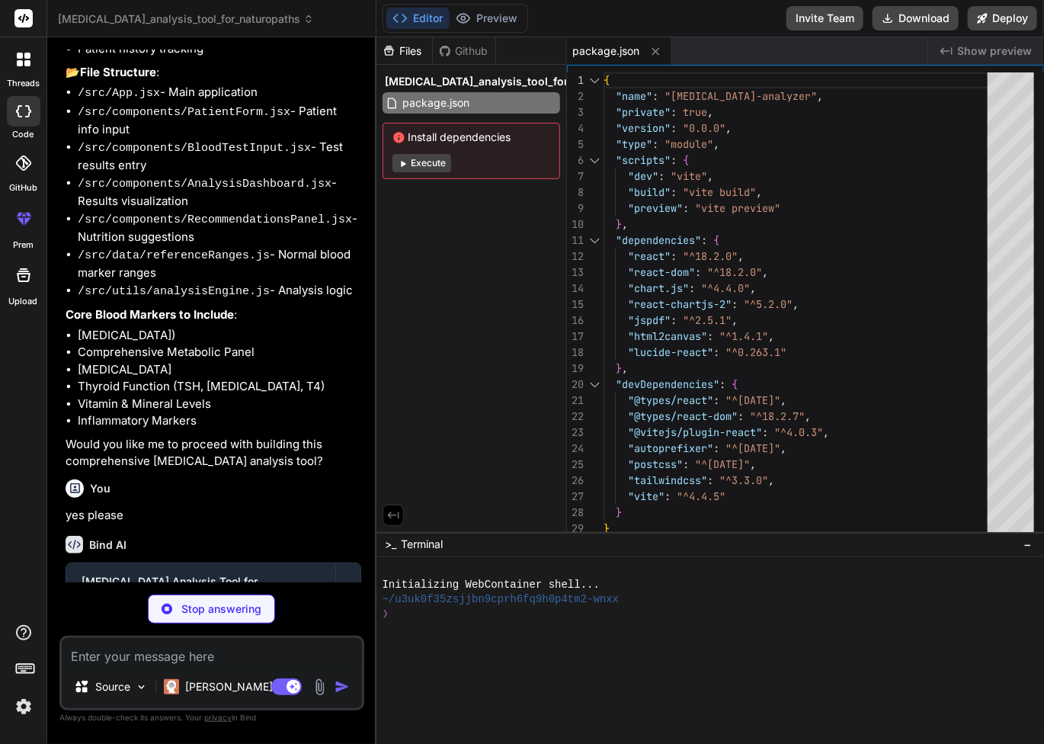 This screenshot has height=744, width=1044. Describe the element at coordinates (194, 148) in the screenshot. I see `code: /src/components/BloodTestInput.jsx` at that location.